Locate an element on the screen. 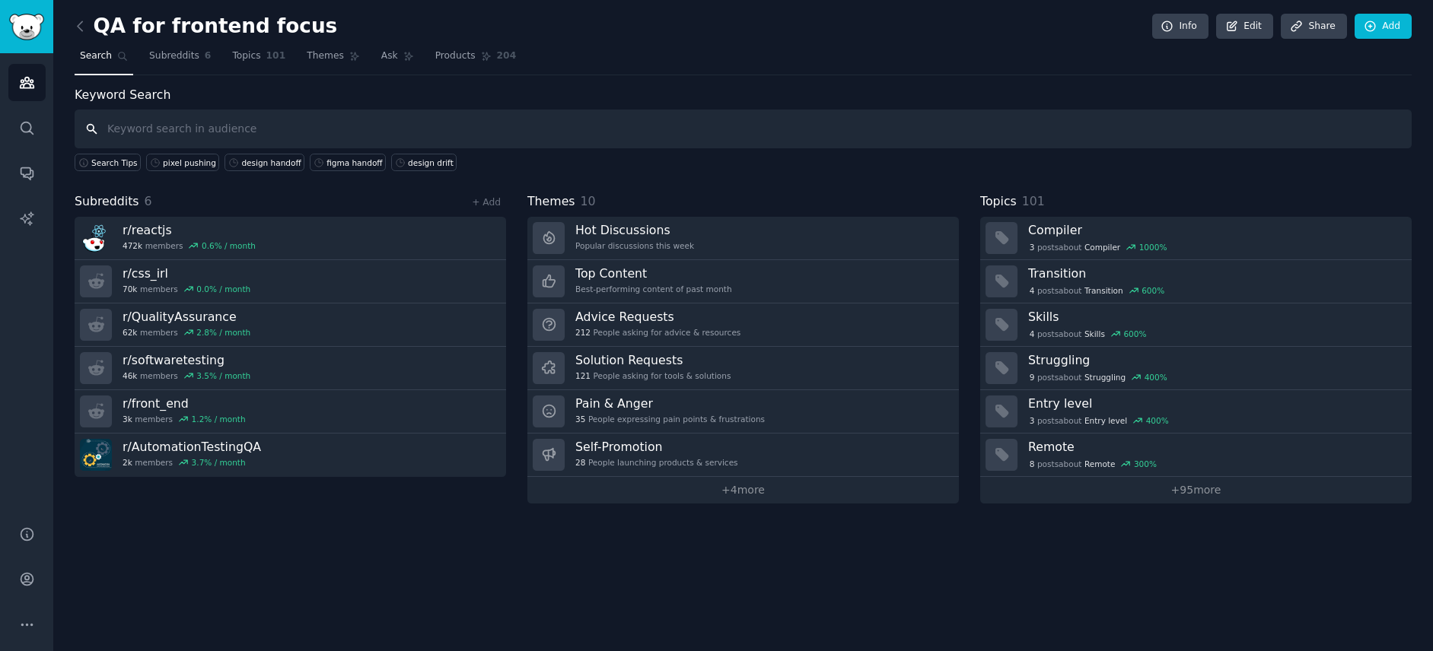  span: 472k is located at coordinates (132, 246).